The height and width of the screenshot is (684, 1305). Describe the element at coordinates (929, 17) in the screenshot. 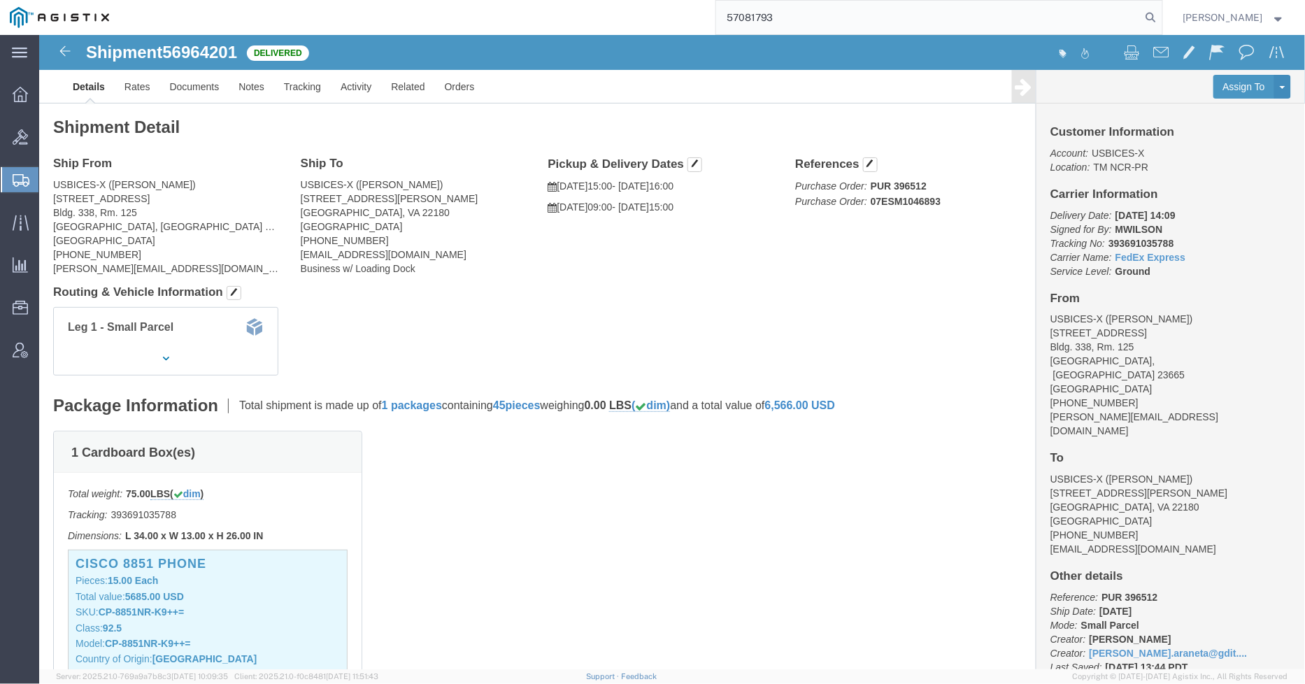

I see `input: Search for shipment number, reference number` at that location.